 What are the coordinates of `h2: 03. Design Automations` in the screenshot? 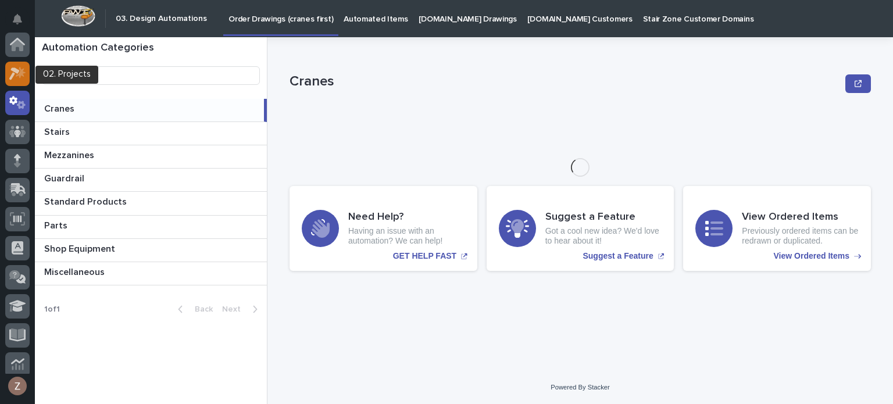 It's located at (161, 19).